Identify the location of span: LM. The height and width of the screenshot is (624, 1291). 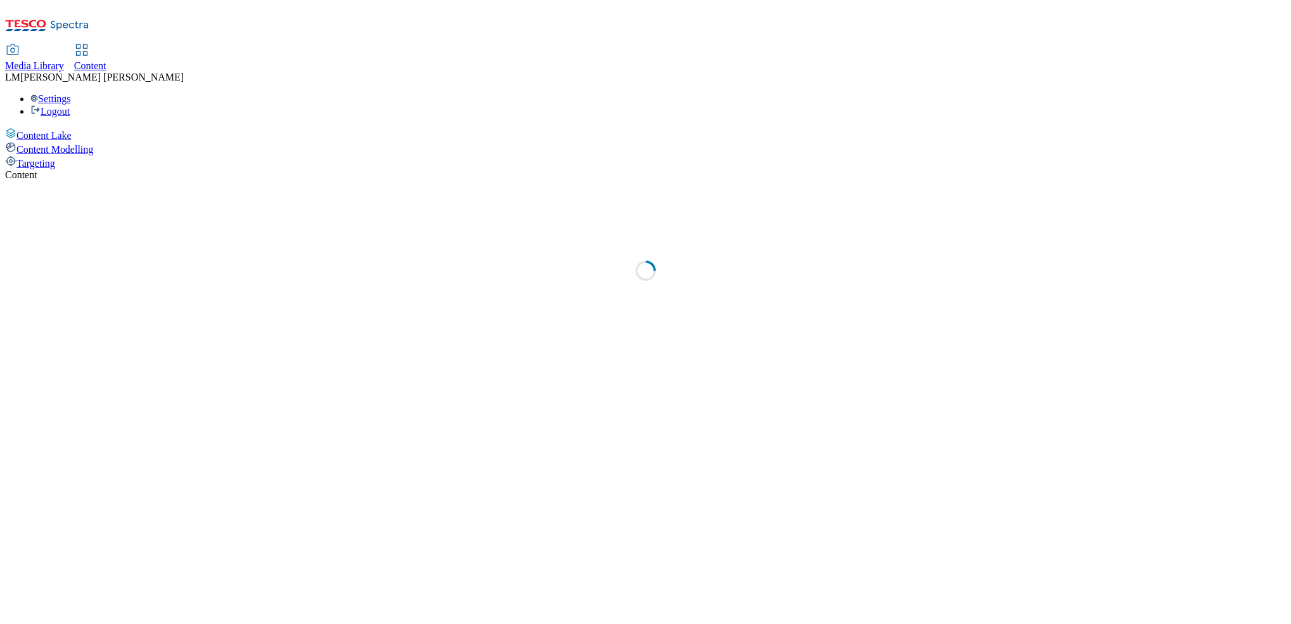
(13, 77).